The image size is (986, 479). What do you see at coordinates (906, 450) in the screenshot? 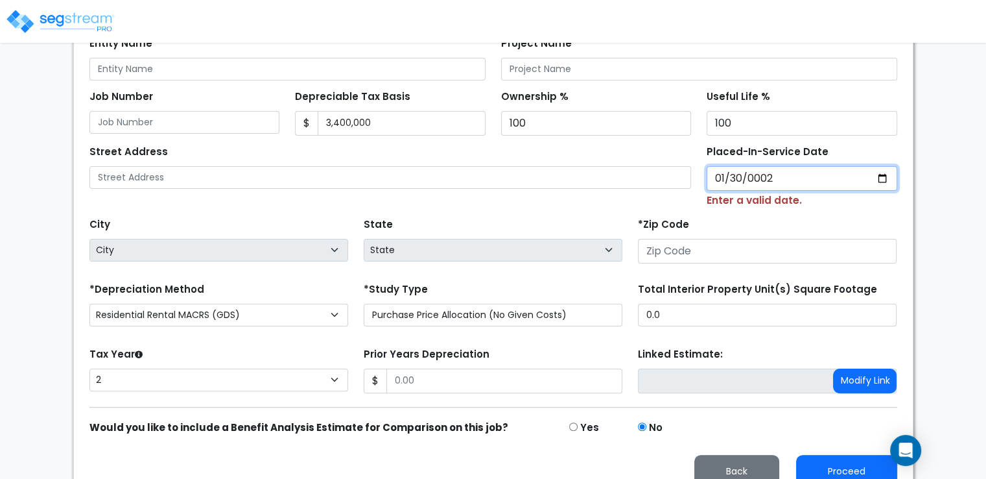
I see `div: Open Intercom Messenger` at bounding box center [906, 450].